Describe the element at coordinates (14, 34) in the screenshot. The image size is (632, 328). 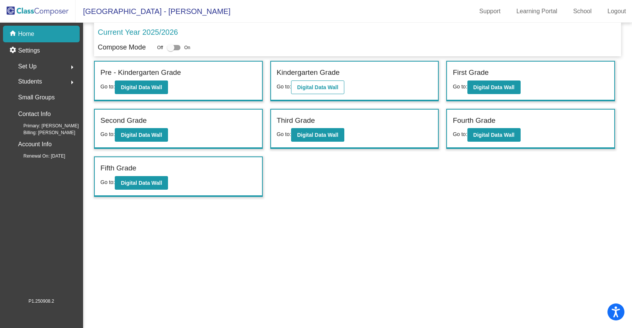
I see `mat-icon: home` at that location.